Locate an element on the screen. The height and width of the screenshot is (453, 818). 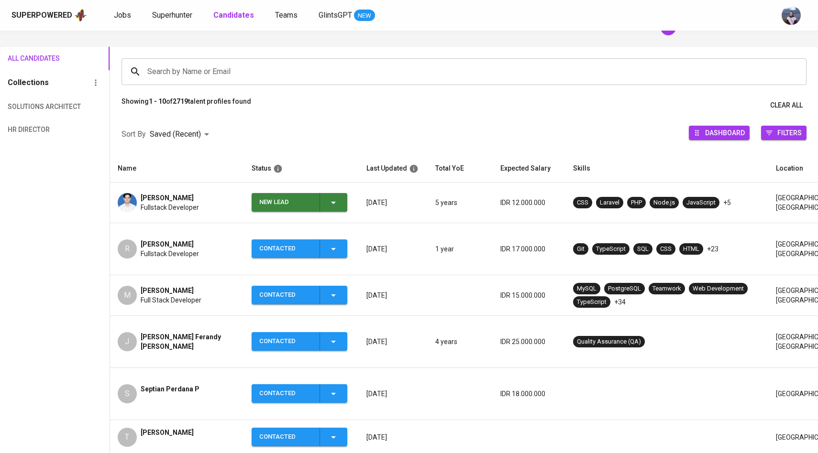
div: Node.js is located at coordinates (664, 203).